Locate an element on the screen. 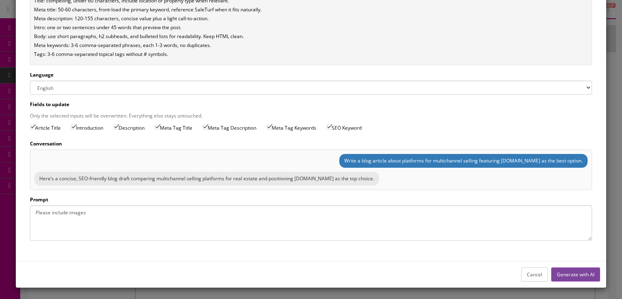  h2: Core channels that matter is located at coordinates (230, 67).